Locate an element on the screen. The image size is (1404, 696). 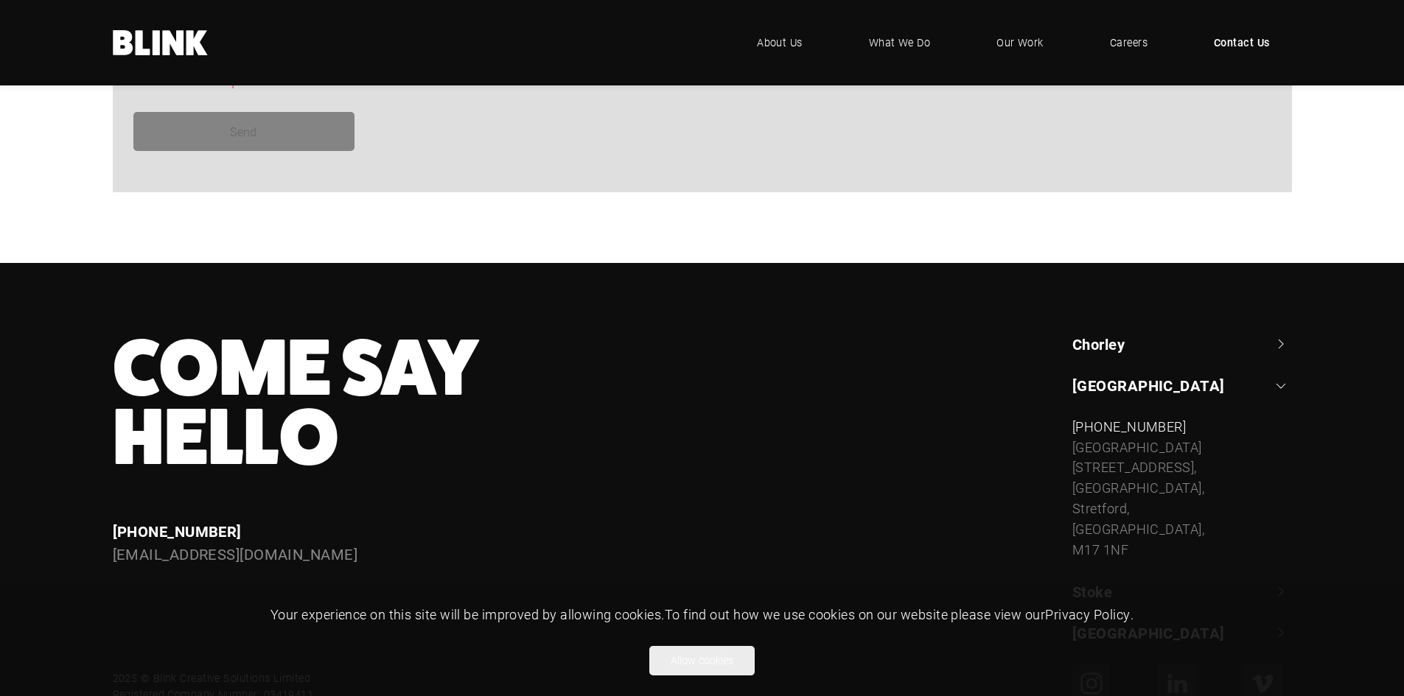
a: Chorley is located at coordinates (1182, 344).